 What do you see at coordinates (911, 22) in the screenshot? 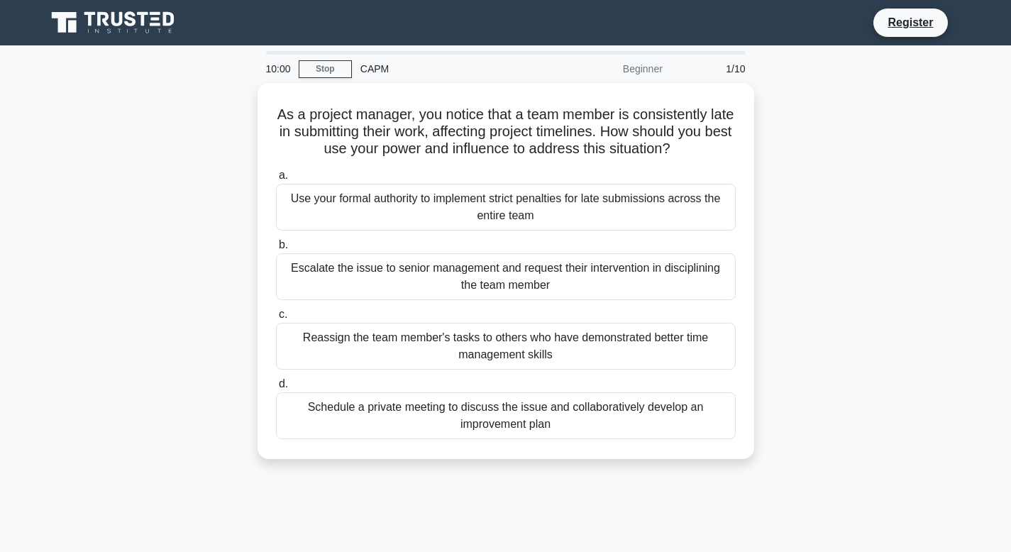
I see `a: Register` at bounding box center [911, 22].